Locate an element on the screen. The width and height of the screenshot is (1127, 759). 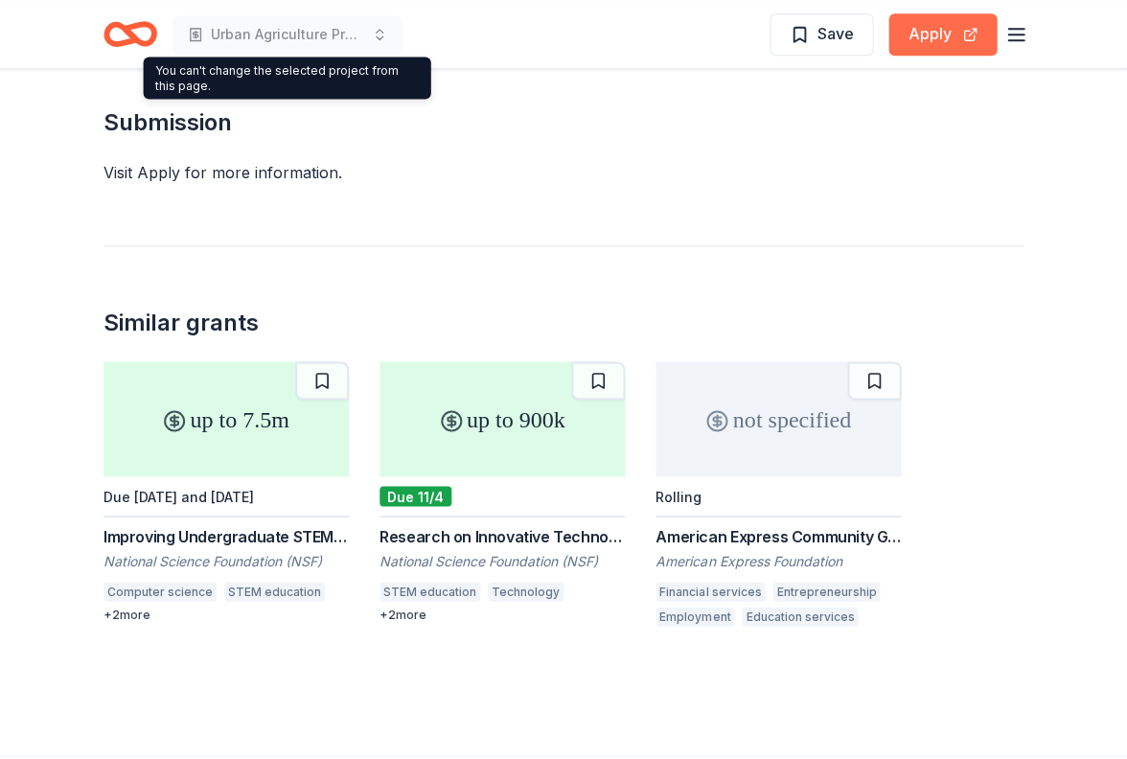
button: Apply is located at coordinates (942, 35).